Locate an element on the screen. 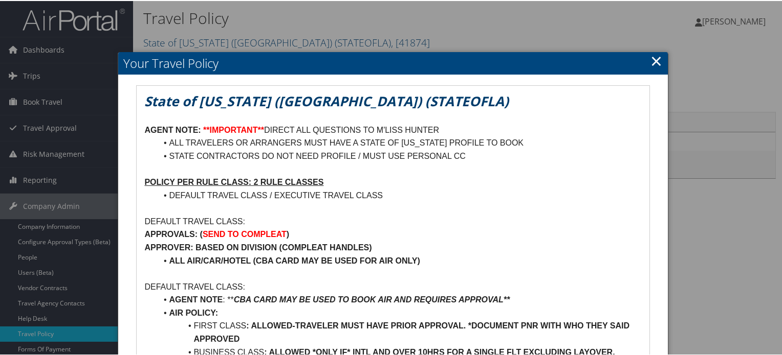 The width and height of the screenshot is (782, 355). strong: : ALLOWED-TRAVELER MUST HAVE PRIOR APPROVAL. *DOCUMENT PNR WITH WHO THEY SAID APPROVED is located at coordinates (412, 331).